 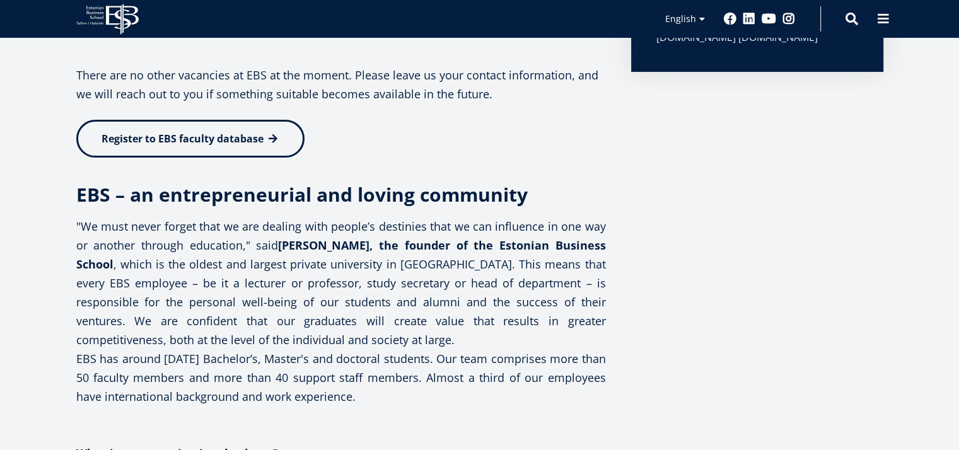 What do you see at coordinates (341, 311) in the screenshot?
I see `p: "We must never forget that we are dealing with people’s destinies that we can influence in one wa...` at bounding box center [341, 311].